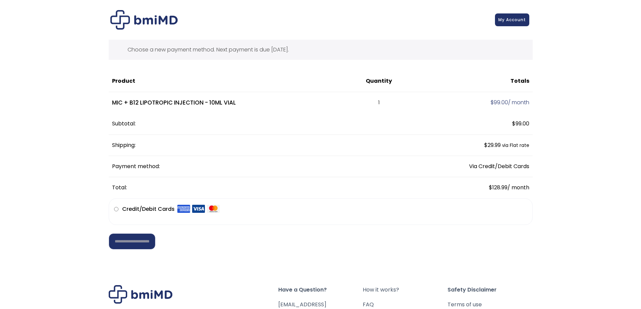 The image size is (641, 309). What do you see at coordinates (492, 145) in the screenshot?
I see `span: 29.99` at bounding box center [492, 145].